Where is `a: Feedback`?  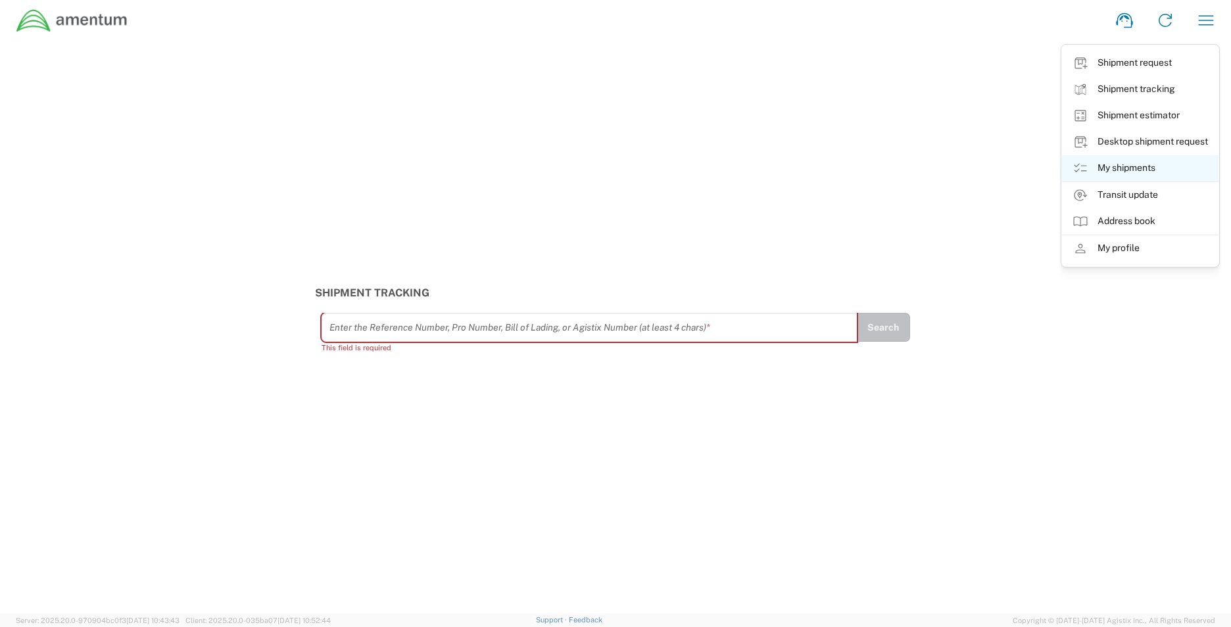
a: Feedback is located at coordinates (585, 620).